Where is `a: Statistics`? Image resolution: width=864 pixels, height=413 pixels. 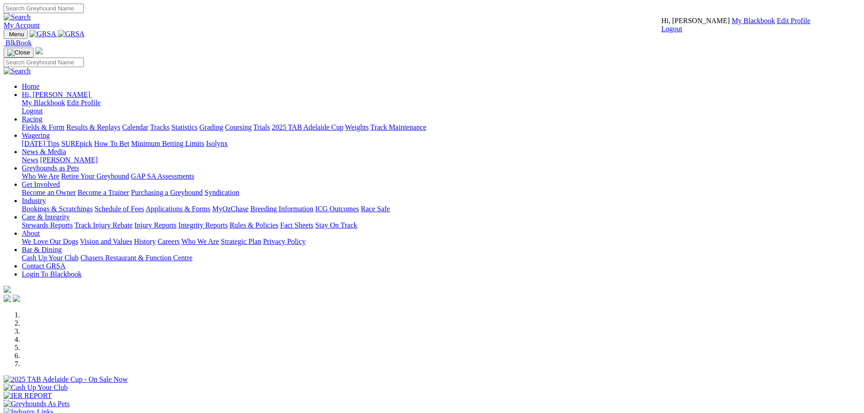
a: Statistics is located at coordinates (185, 127).